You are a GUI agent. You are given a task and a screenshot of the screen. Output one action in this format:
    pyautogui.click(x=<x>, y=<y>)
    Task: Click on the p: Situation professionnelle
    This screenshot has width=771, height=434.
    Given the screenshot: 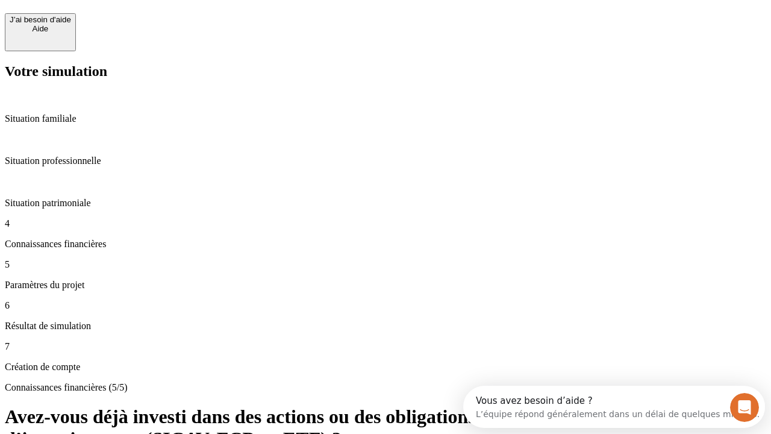 What is the action you would take?
    pyautogui.click(x=385, y=161)
    